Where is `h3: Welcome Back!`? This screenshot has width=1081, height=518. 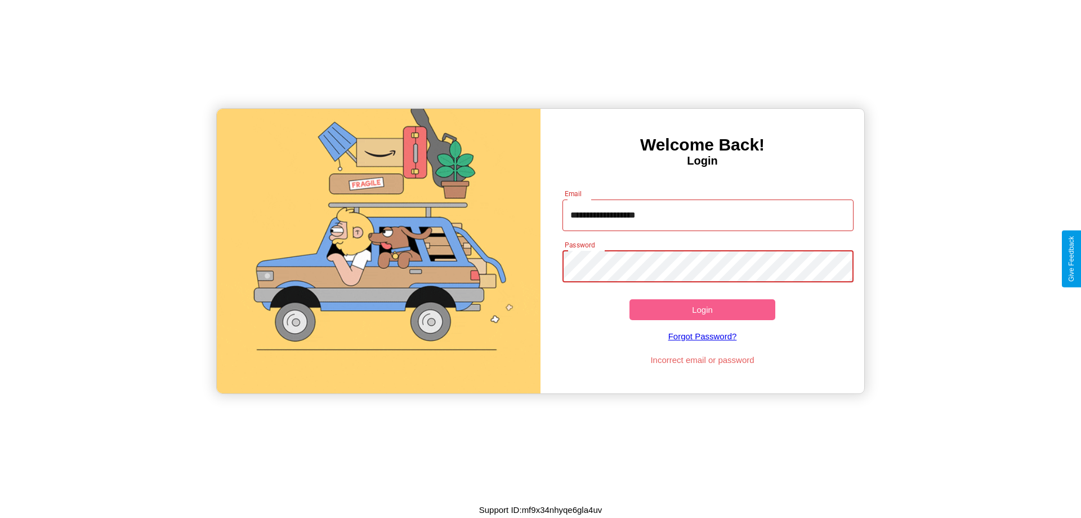
h3: Welcome Back! is located at coordinates (702, 145).